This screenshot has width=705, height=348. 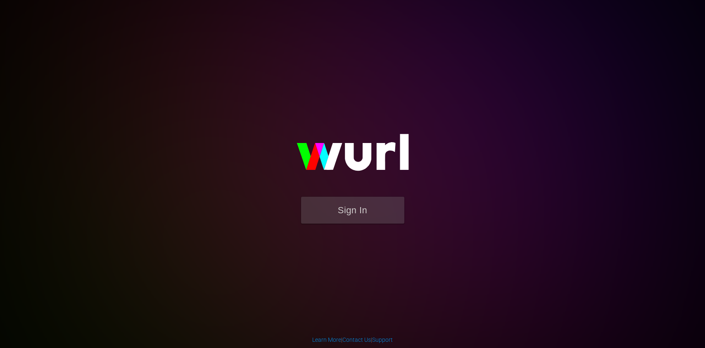 I want to click on a: Learn More, so click(x=327, y=339).